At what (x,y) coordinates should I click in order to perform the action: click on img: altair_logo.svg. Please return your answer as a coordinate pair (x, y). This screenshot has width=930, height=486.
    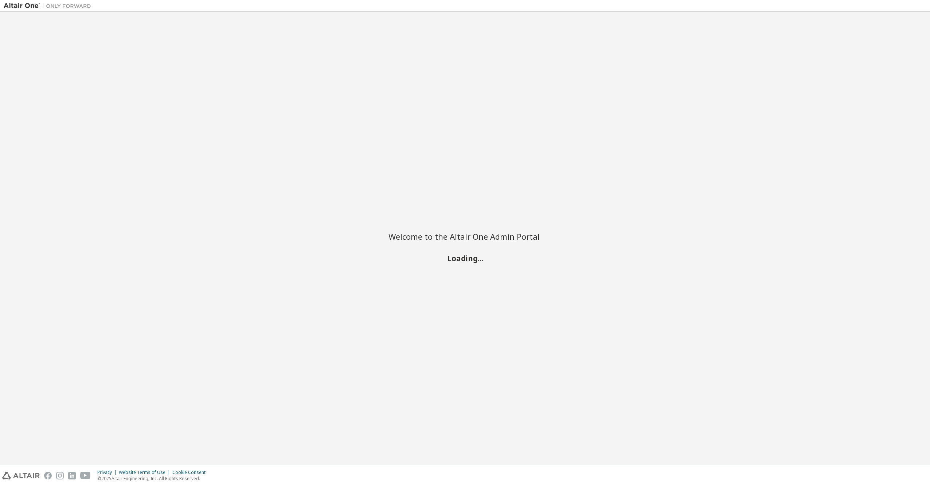
    Looking at the image, I should click on (21, 475).